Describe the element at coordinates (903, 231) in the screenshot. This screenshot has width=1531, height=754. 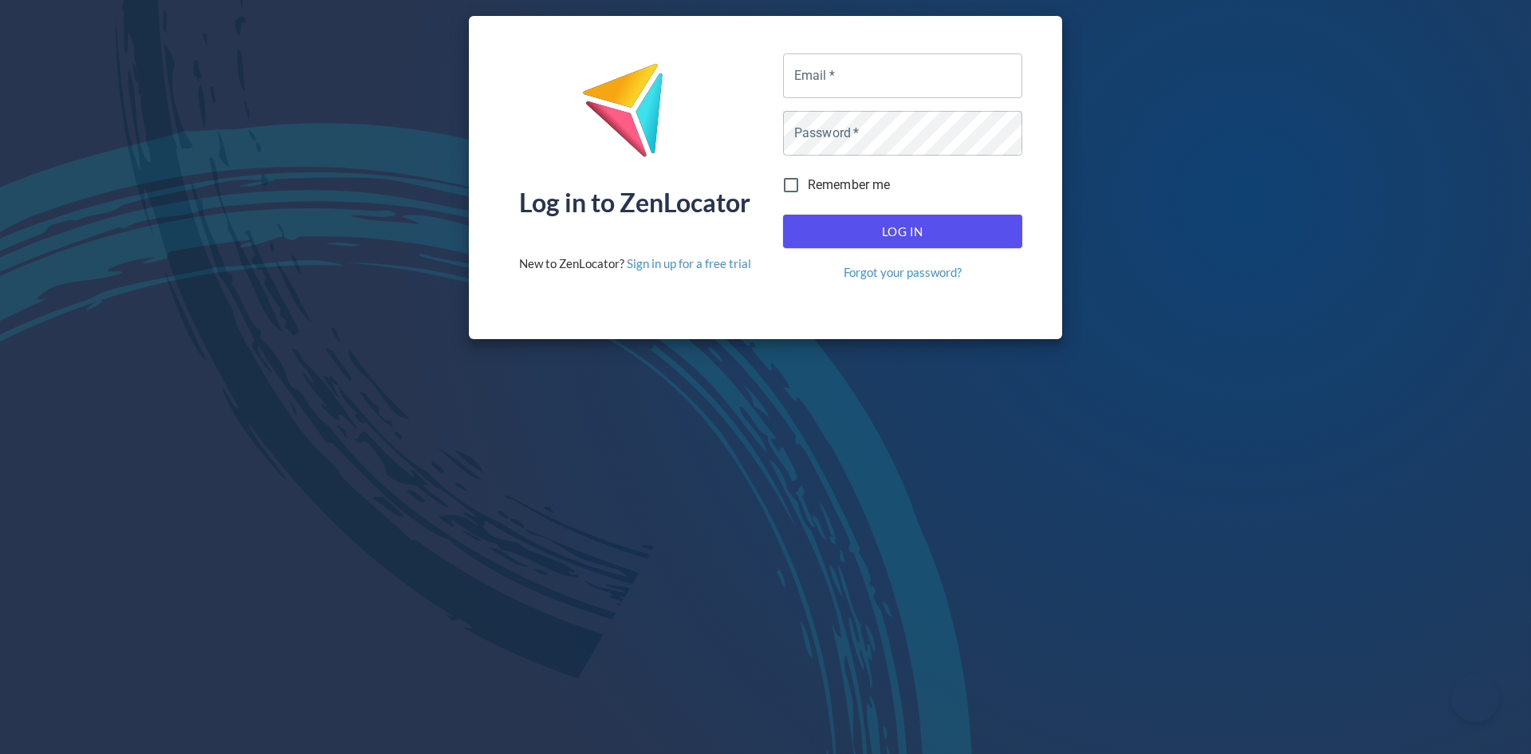
I see `button: Log In` at that location.